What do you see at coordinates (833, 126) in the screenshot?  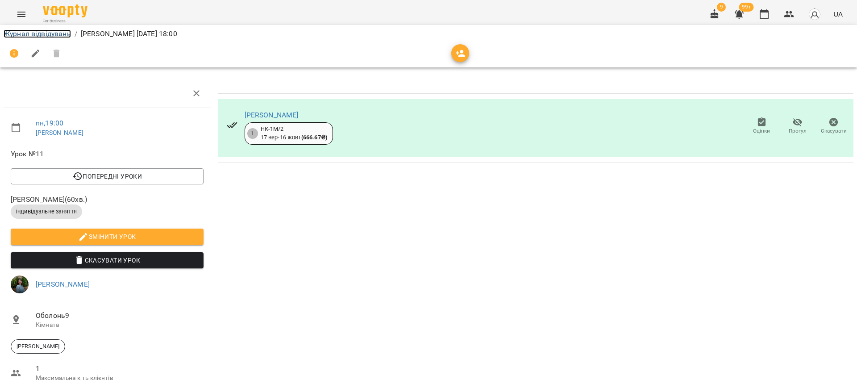 I see `button: Скасувати` at bounding box center [833, 126].